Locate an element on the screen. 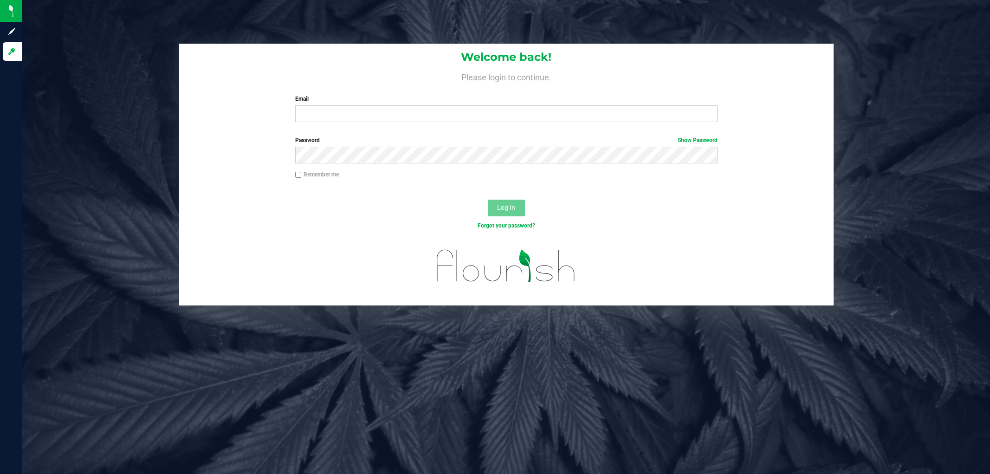  button: Log In is located at coordinates (506, 208).